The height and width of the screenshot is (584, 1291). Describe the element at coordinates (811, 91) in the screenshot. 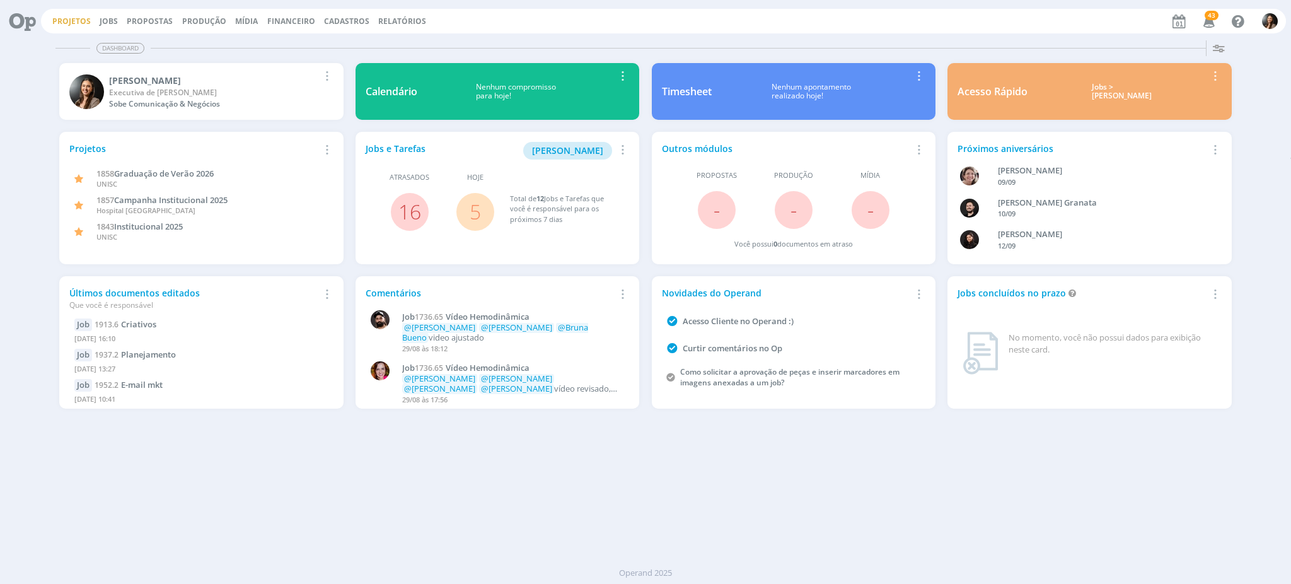

I see `div: Nenhum apontamento realizado hoje!` at that location.